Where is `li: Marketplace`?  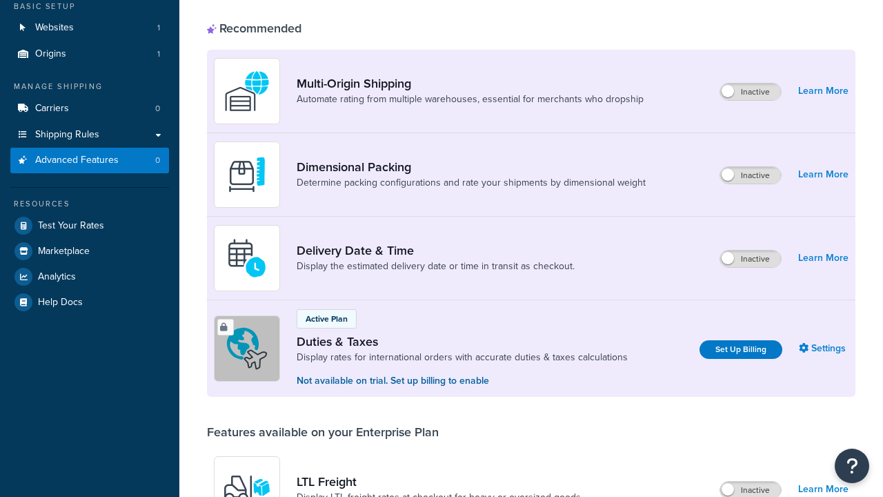 li: Marketplace is located at coordinates (90, 251).